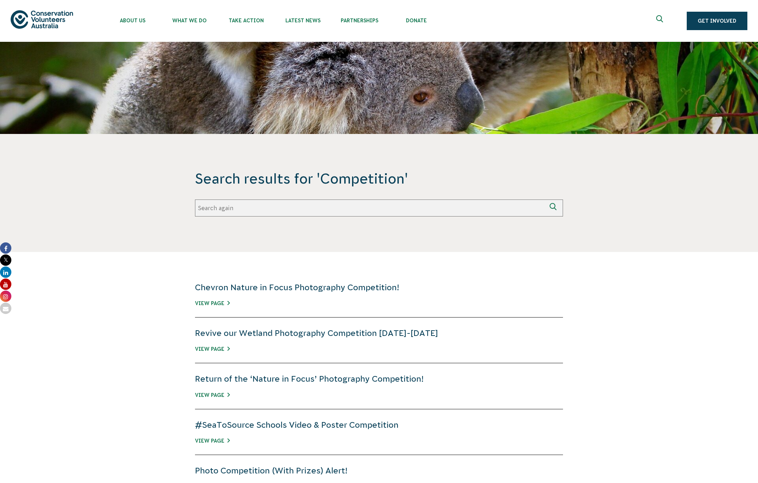  What do you see at coordinates (271, 471) in the screenshot?
I see `a: Photo Competition (With Prizes) Alert!` at bounding box center [271, 471].